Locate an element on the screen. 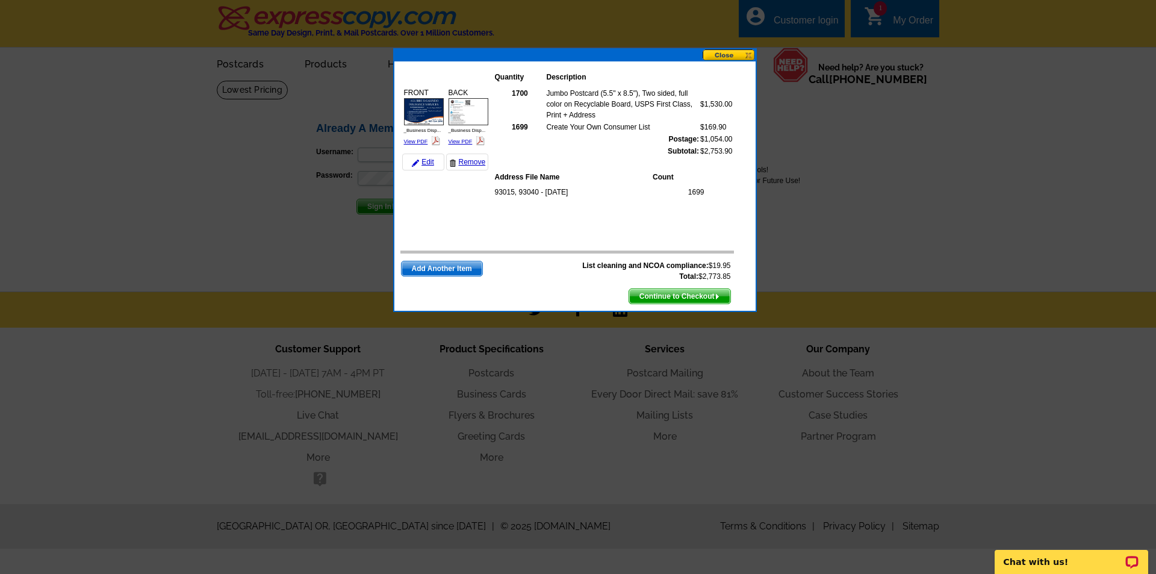 This screenshot has height=574, width=1156. span: Add Another Item is located at coordinates (442, 269).